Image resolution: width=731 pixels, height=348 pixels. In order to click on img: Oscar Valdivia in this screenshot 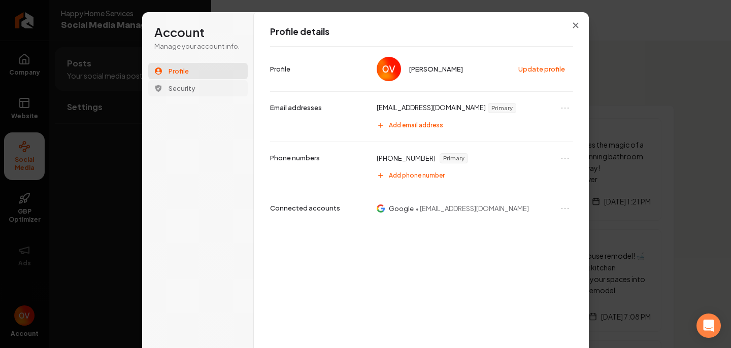, I will do `click(389, 69)`.